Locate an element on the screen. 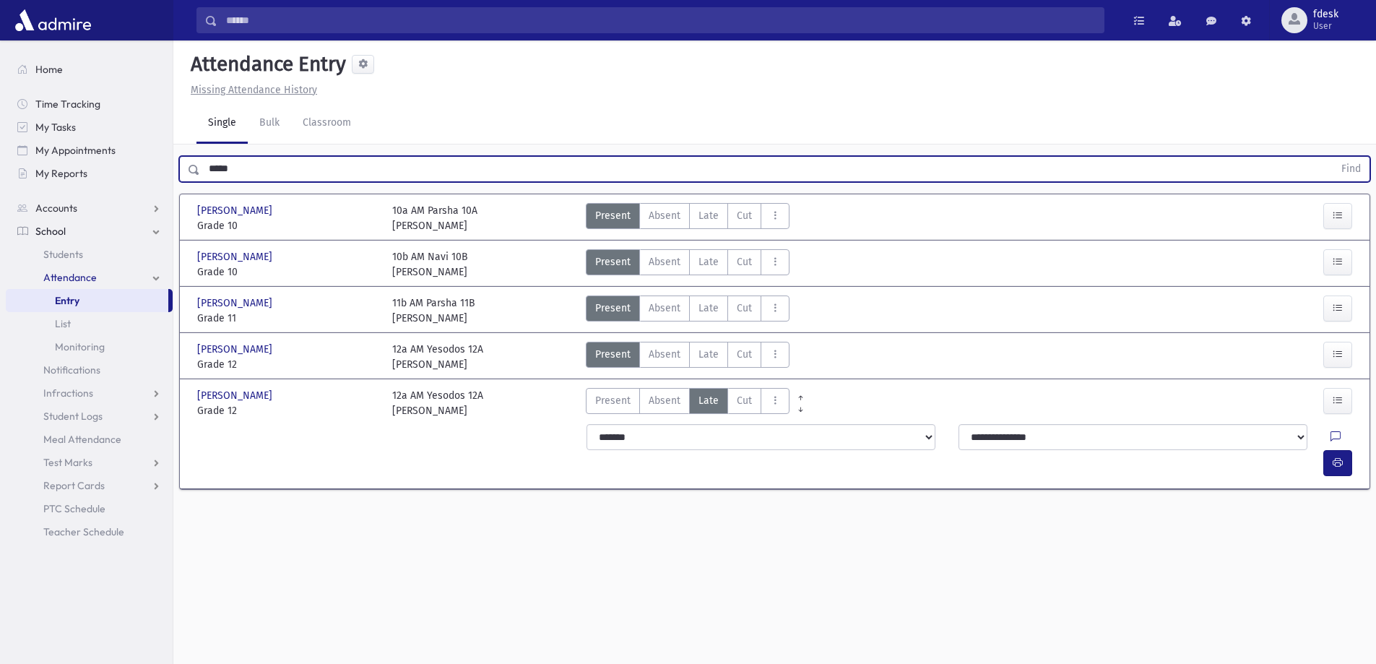 The image size is (1376, 664). h5: Attendance Entry is located at coordinates (265, 64).